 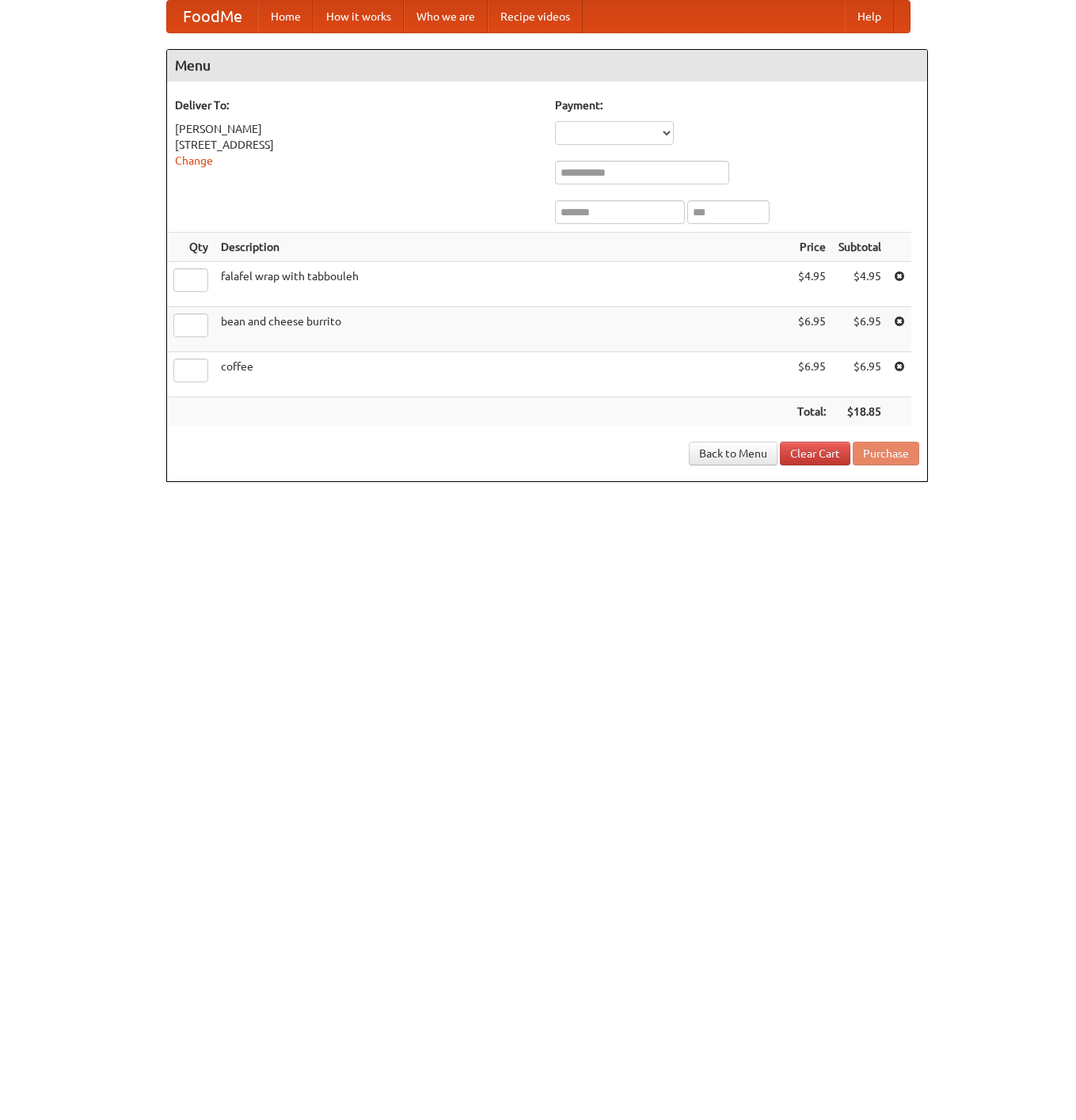 I want to click on h5: Deliver To:, so click(x=357, y=105).